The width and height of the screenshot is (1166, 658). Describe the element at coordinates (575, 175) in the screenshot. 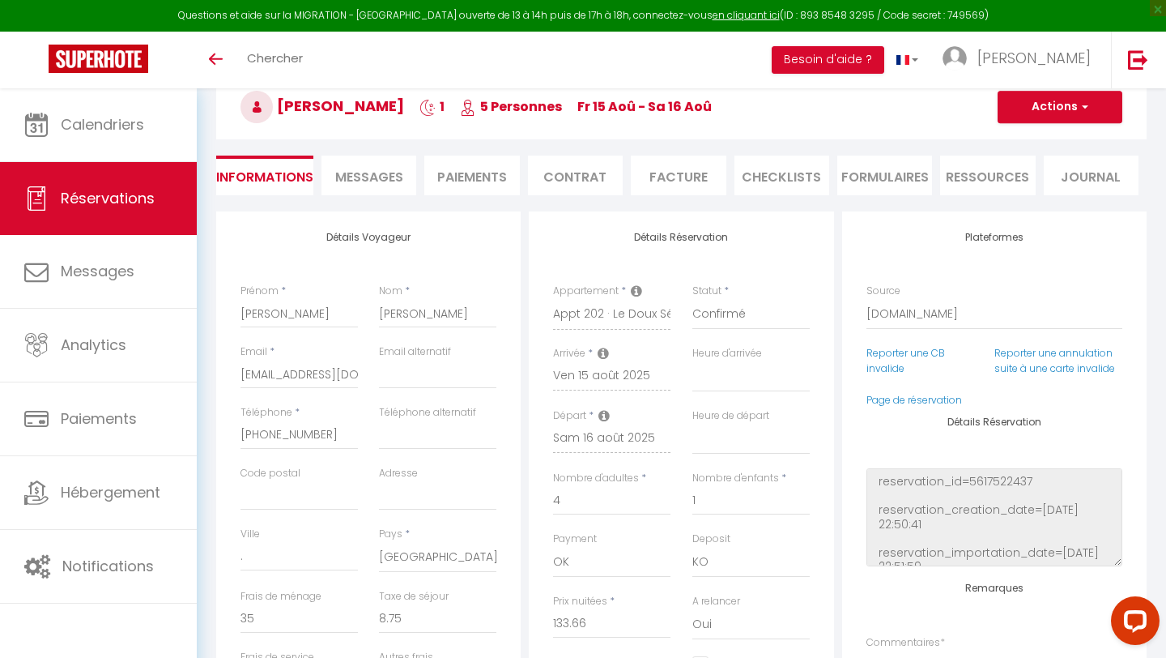

I see `li: Contrat` at that location.